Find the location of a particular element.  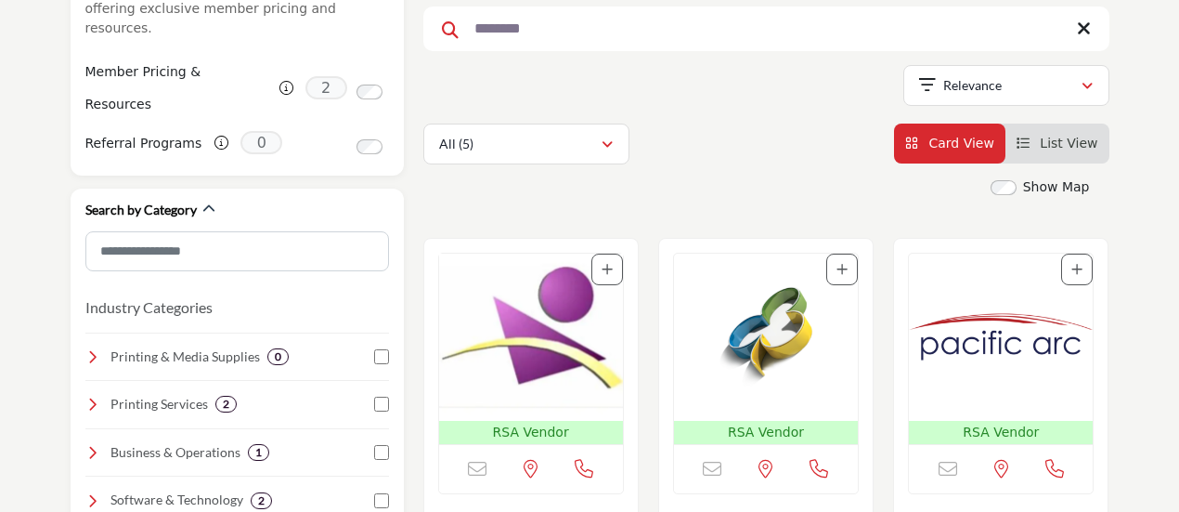

input: Select Business & Operations checkbox is located at coordinates (382, 452).